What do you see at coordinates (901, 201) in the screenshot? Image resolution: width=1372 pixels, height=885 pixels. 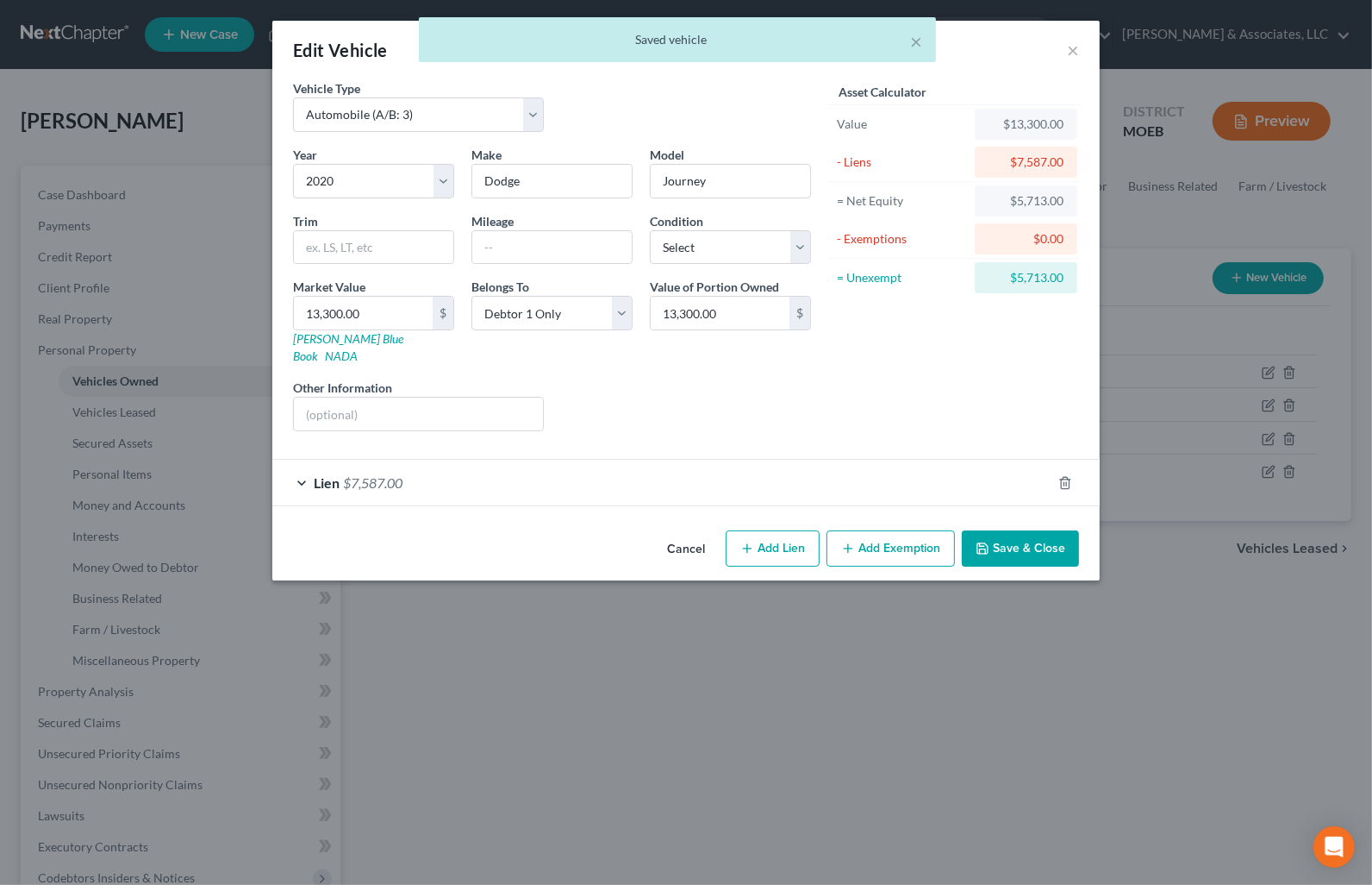 I see `div: = Net Equity` at bounding box center [901, 201].